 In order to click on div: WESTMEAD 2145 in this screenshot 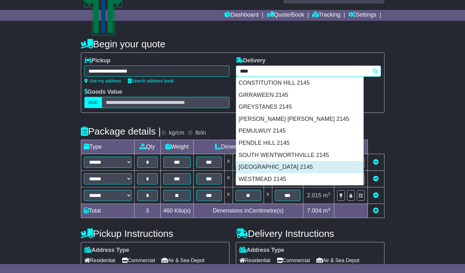, I will do `click(300, 179)`.